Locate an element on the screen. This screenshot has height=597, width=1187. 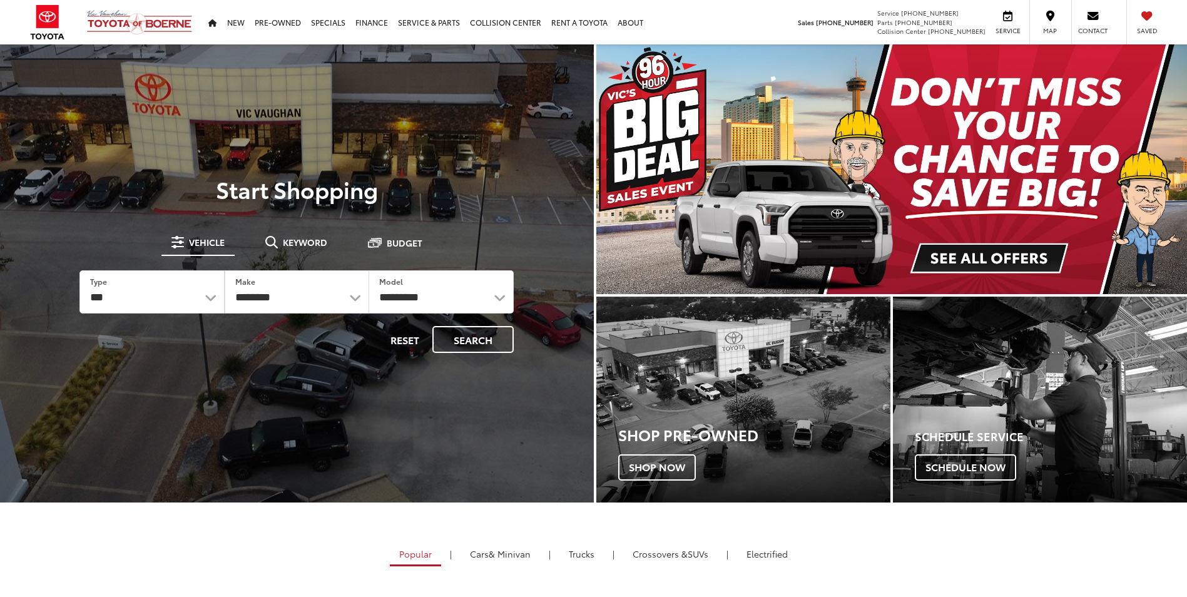
span: & Minivan is located at coordinates (509, 554).